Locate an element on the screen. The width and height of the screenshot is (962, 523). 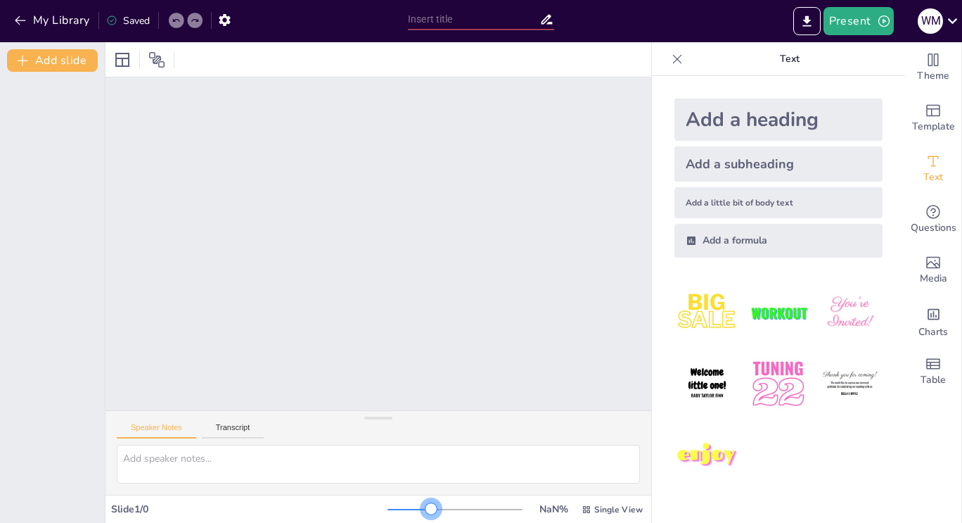
div: Slide 1 / 0 is located at coordinates (249, 508).